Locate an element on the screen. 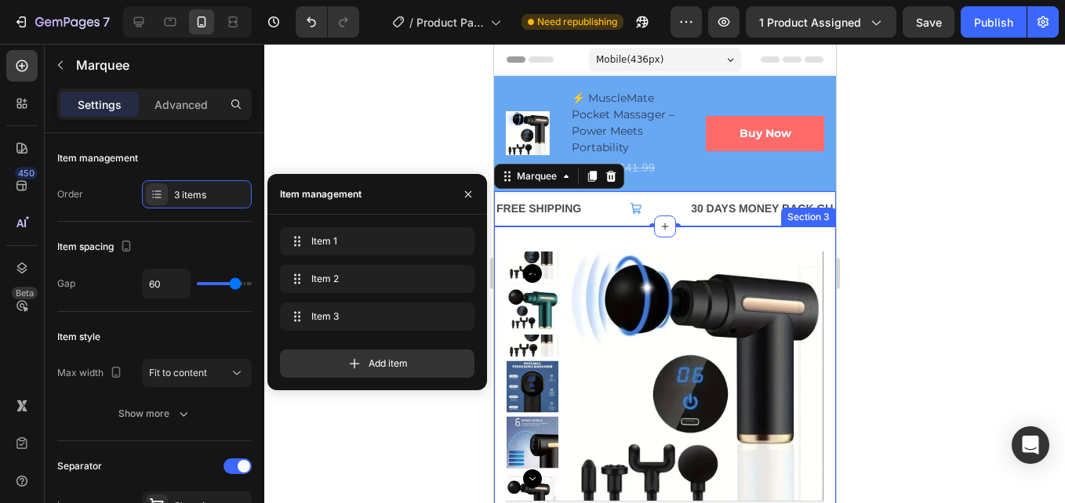 The width and height of the screenshot is (1065, 503). button: Buy Now is located at coordinates (271, 89).